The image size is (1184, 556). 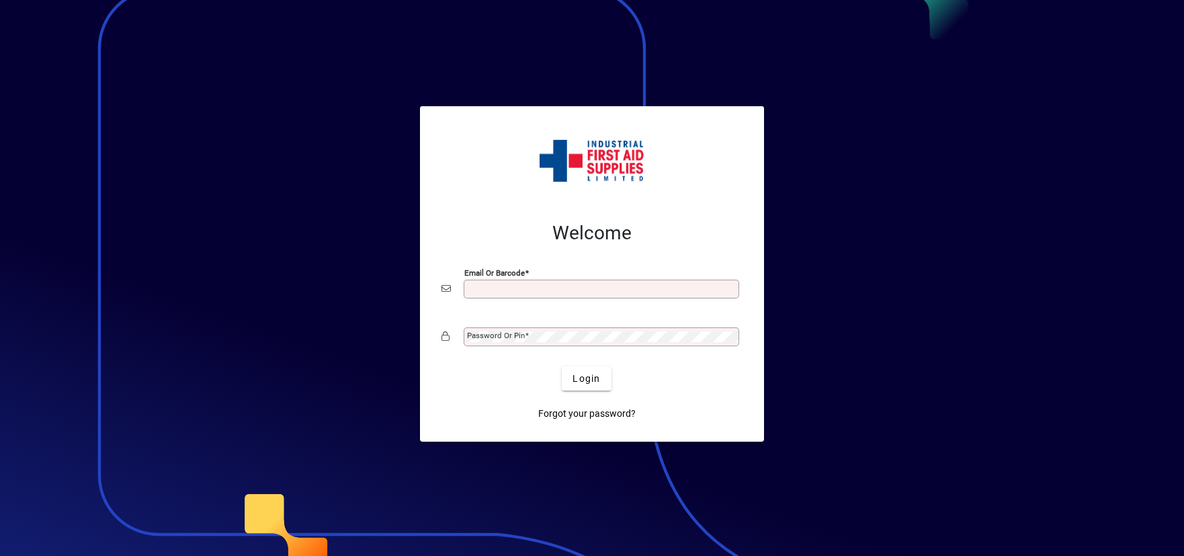 What do you see at coordinates (496, 335) in the screenshot?
I see `mat-label: Password or Pin` at bounding box center [496, 335].